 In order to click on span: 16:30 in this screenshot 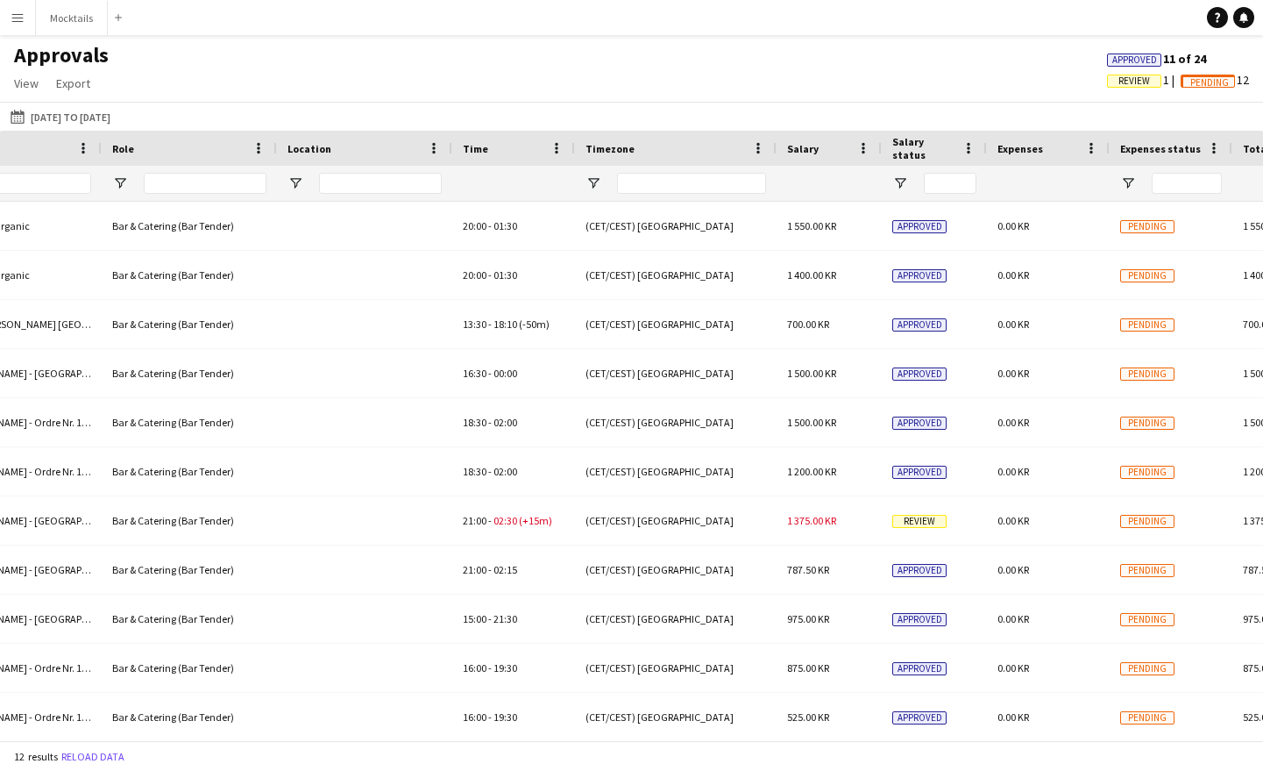, I will do `click(474, 373)`.